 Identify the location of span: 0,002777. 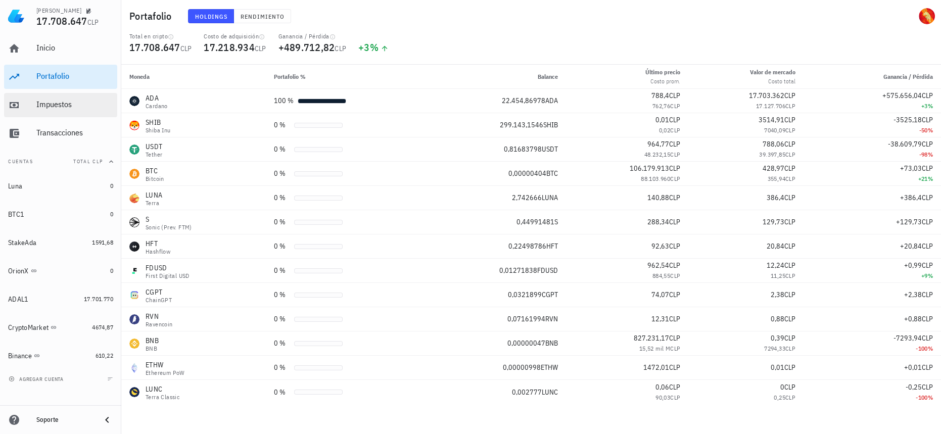
(527, 392).